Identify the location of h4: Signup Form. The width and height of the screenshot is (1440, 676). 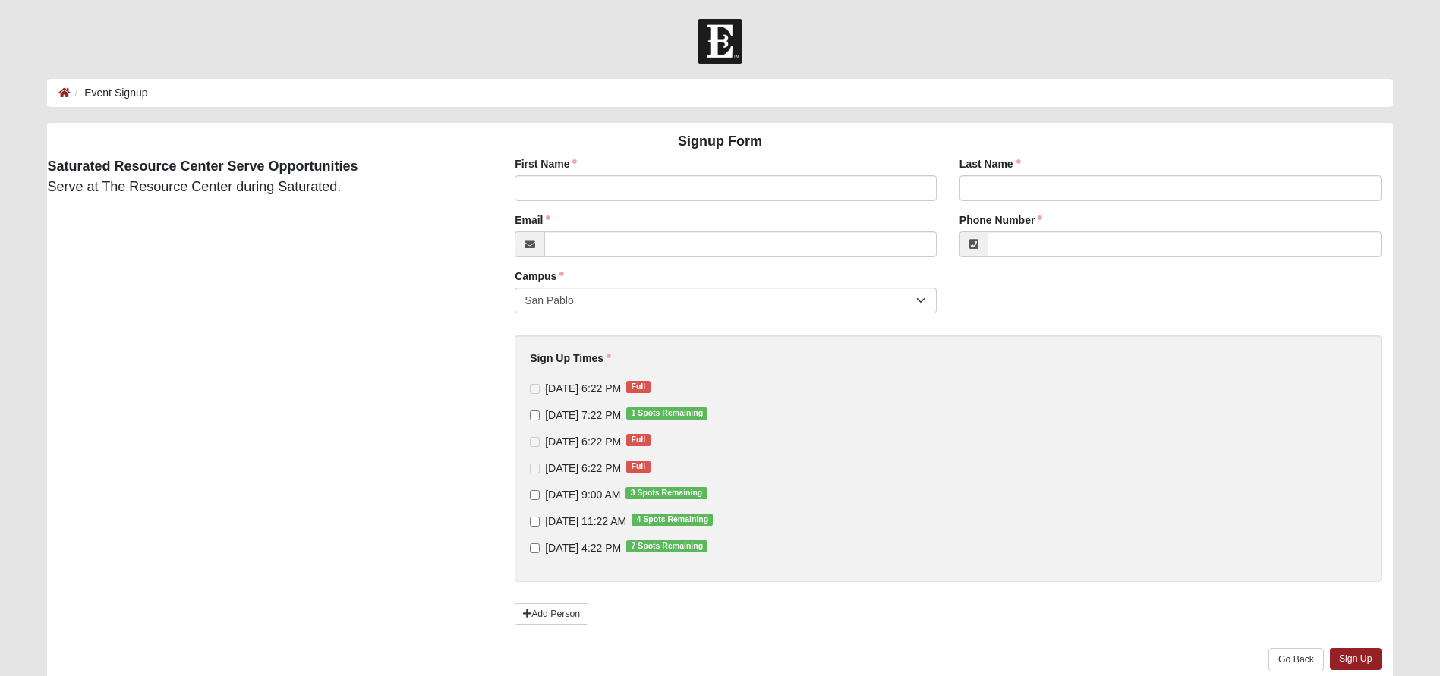
(720, 142).